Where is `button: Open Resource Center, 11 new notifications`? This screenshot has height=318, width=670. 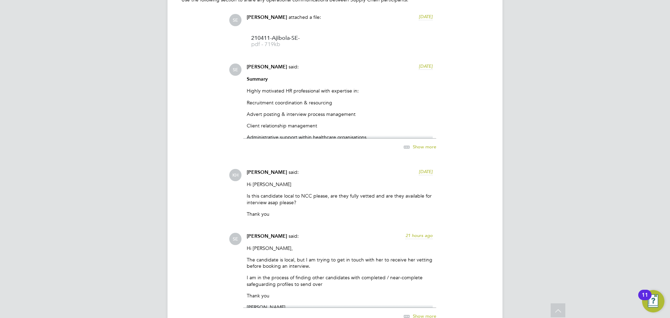 button: Open Resource Center, 11 new notifications is located at coordinates (653, 301).